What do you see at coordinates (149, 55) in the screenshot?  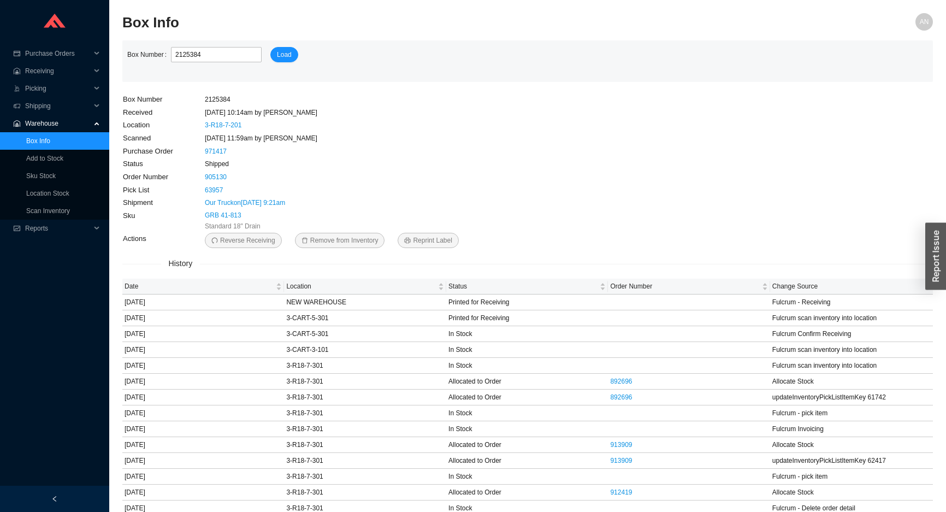 I see `label: Box Number` at bounding box center [149, 55].